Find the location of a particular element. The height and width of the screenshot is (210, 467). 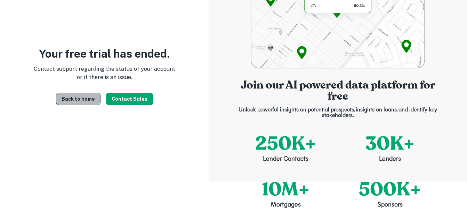

p: 30K+ is located at coordinates (390, 144).